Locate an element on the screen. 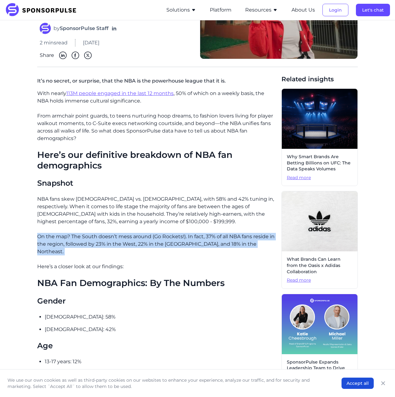  img: AI generated image is located at coordinates (319, 119).